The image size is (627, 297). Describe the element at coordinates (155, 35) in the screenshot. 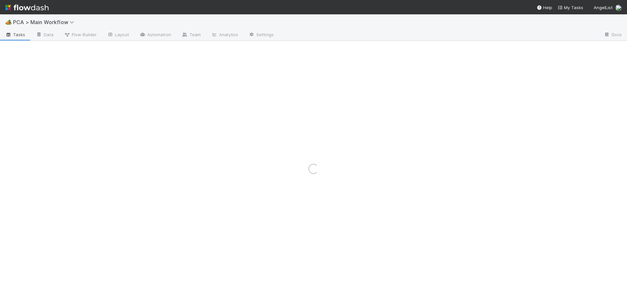

I see `a: Automation` at that location.